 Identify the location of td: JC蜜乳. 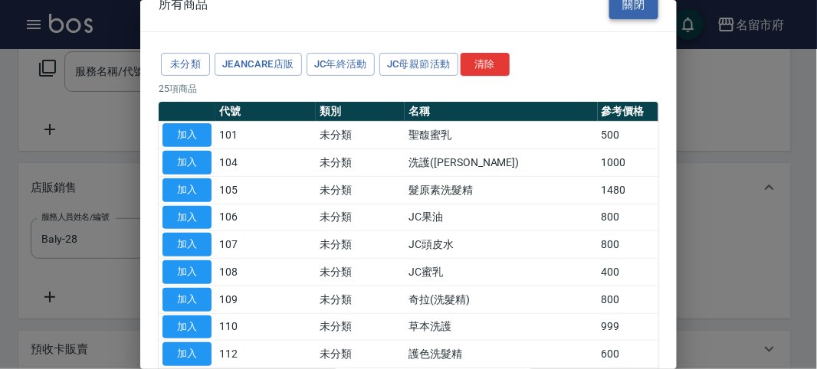
(500, 273).